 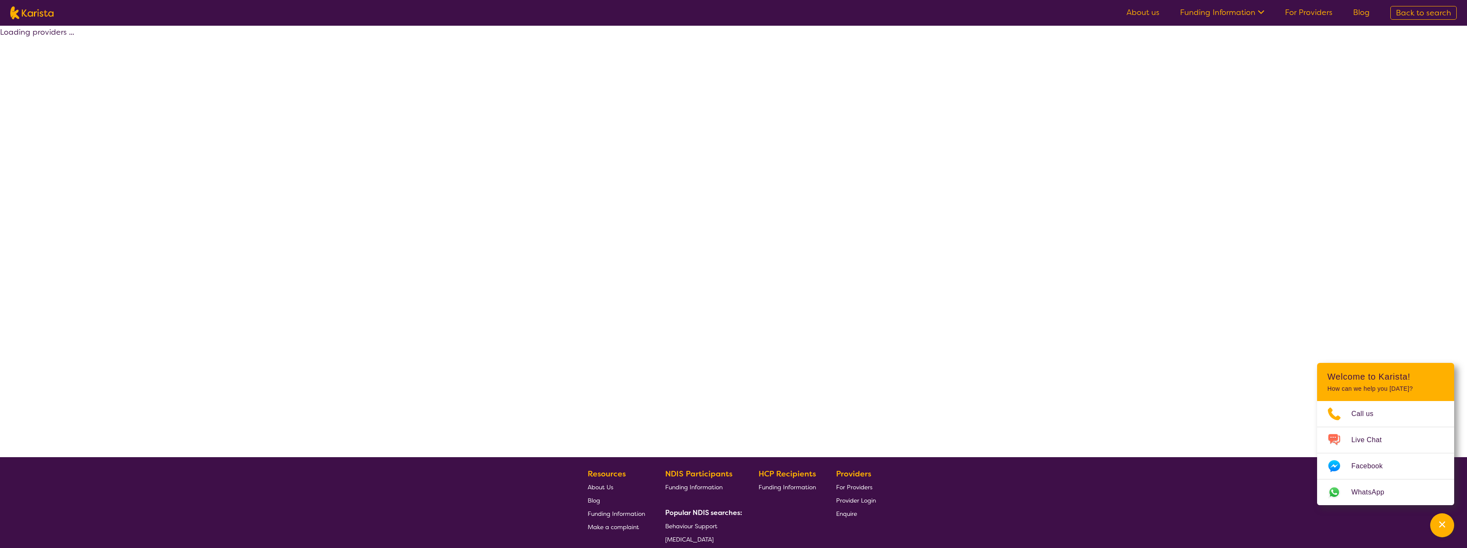 I want to click on span: Provider Login, so click(x=856, y=500).